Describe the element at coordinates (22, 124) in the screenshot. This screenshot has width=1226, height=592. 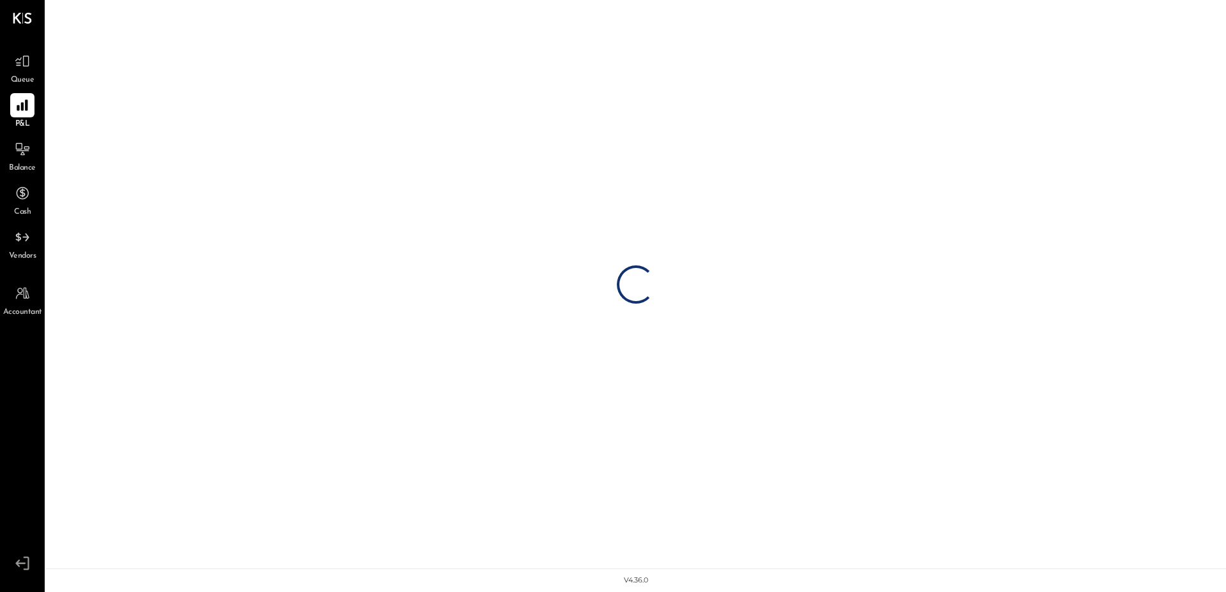
I see `span: P&L` at that location.